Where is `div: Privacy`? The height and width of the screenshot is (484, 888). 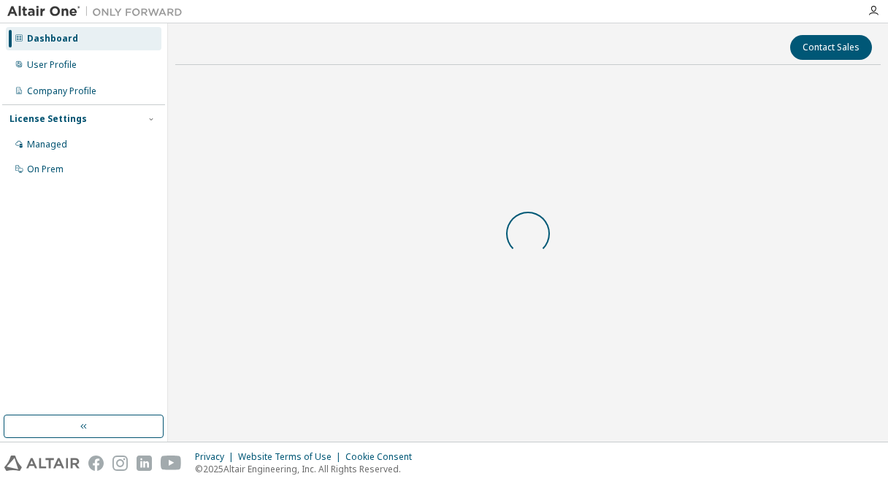
div: Privacy is located at coordinates (216, 457).